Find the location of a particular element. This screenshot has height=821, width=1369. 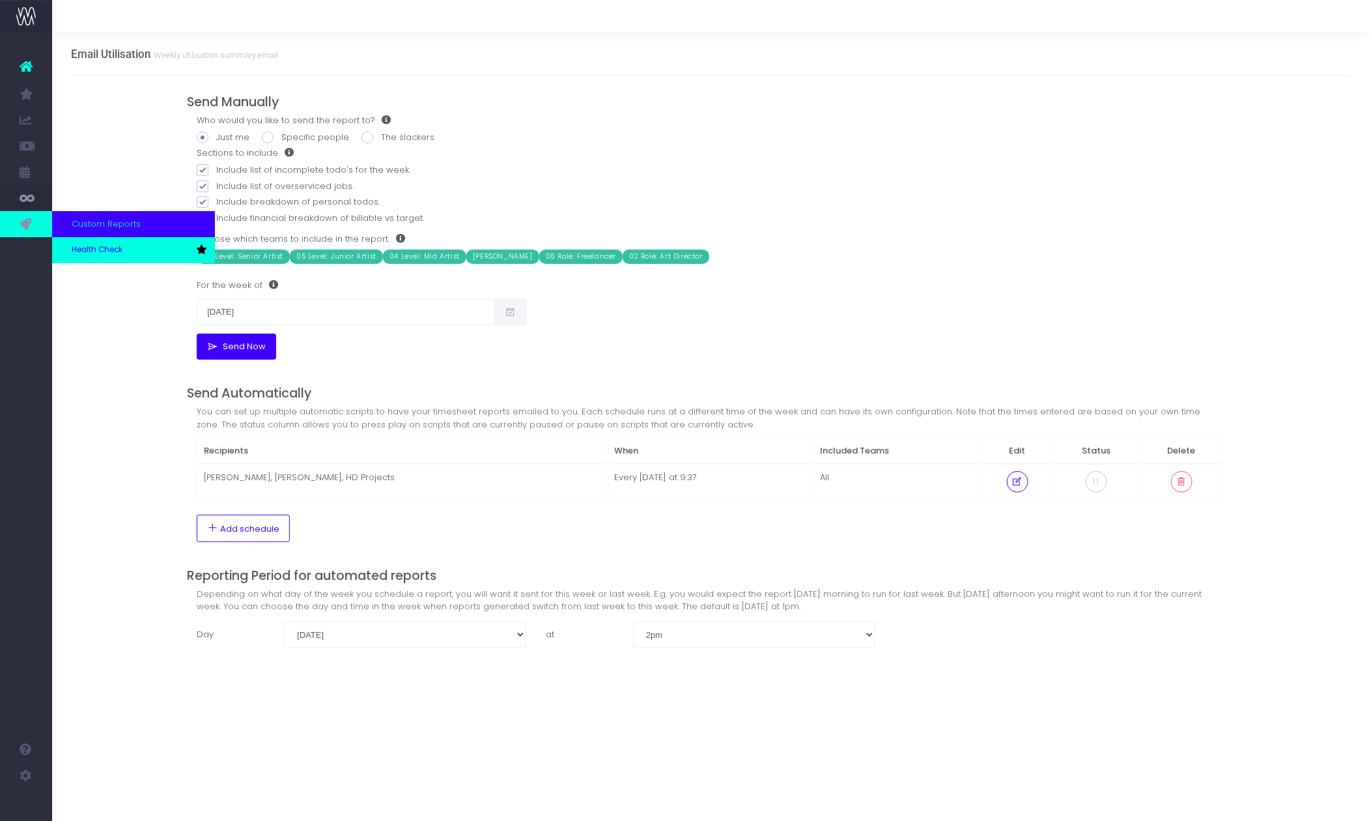

label: The slackers is located at coordinates (398, 137).